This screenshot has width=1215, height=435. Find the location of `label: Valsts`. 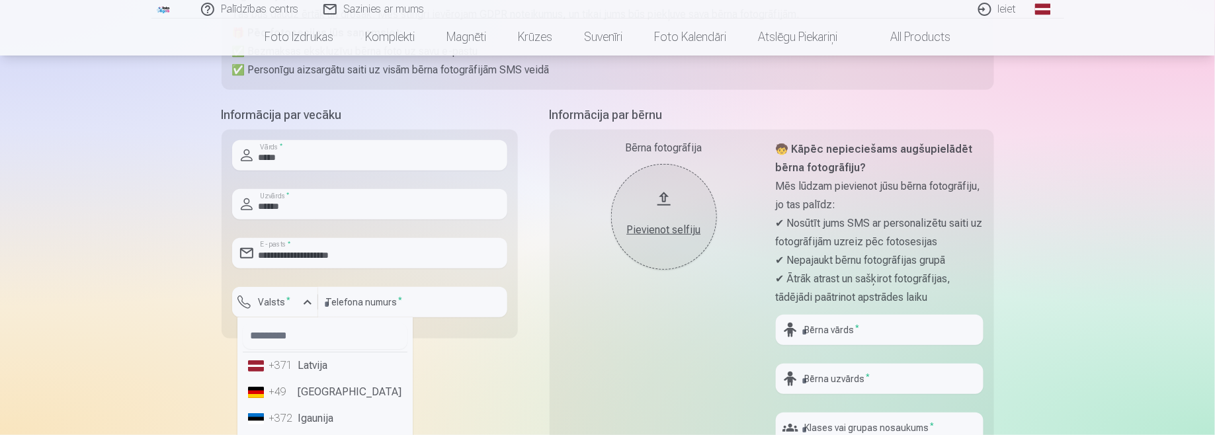

label: Valsts is located at coordinates (274, 302).